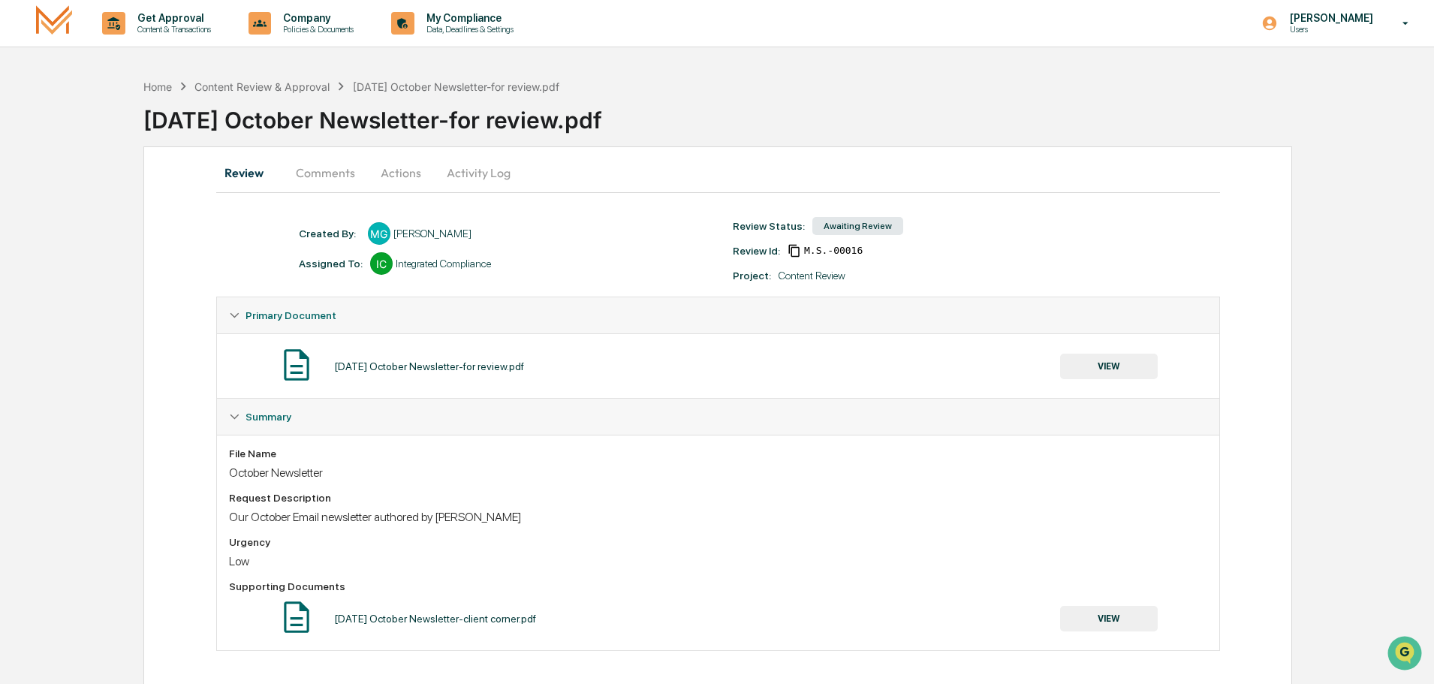 Image resolution: width=1434 pixels, height=684 pixels. What do you see at coordinates (291, 315) in the screenshot?
I see `span: Primary Document` at bounding box center [291, 315].